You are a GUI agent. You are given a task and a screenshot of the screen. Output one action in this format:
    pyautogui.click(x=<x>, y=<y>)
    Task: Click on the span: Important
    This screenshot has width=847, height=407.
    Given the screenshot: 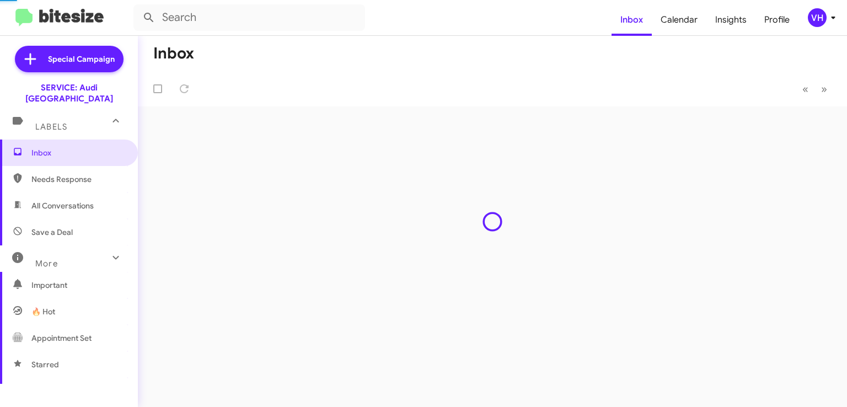 What is the action you would take?
    pyautogui.click(x=78, y=285)
    